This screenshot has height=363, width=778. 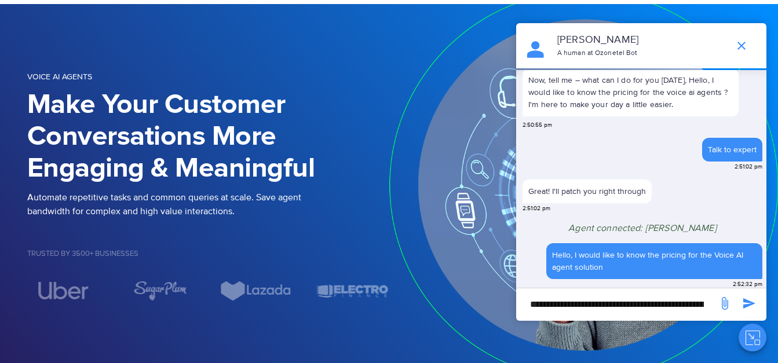 What do you see at coordinates (654, 261) in the screenshot?
I see `div: Hello, I would like to know the pricing for the Voice AI agent solution` at bounding box center [654, 261].